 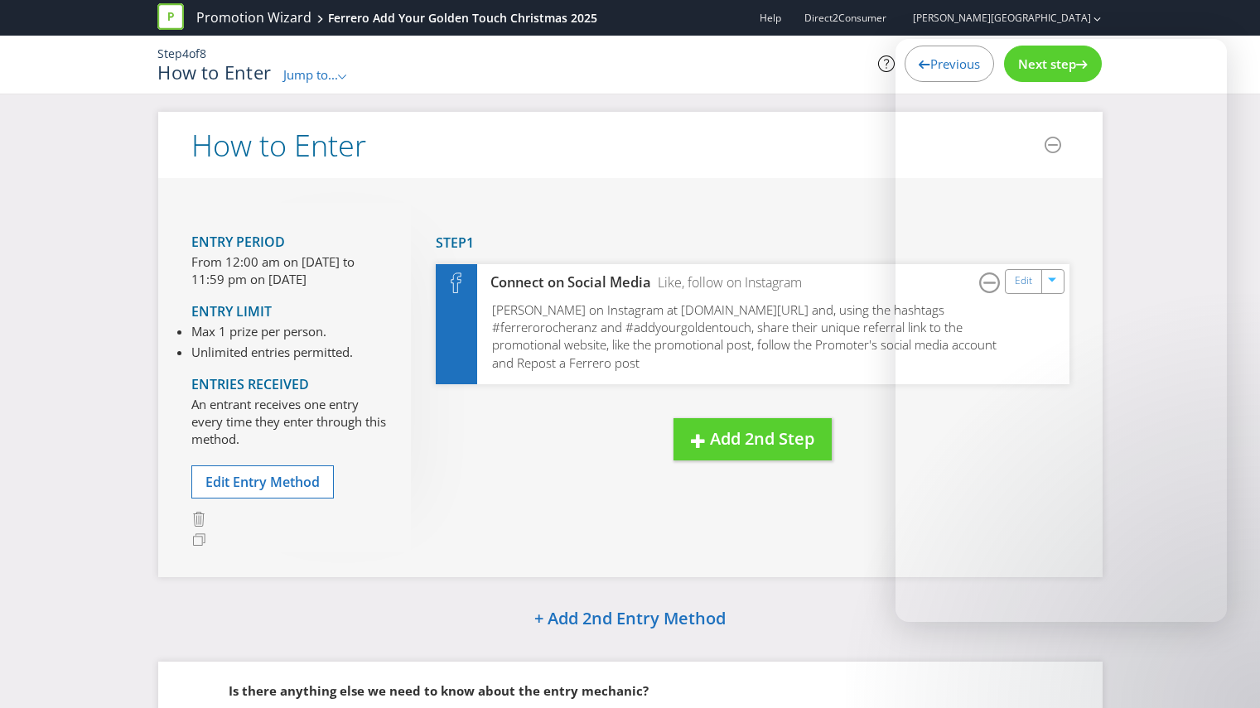 What do you see at coordinates (272, 331) in the screenshot?
I see `li: Max 1 prize per person.` at bounding box center [272, 331].